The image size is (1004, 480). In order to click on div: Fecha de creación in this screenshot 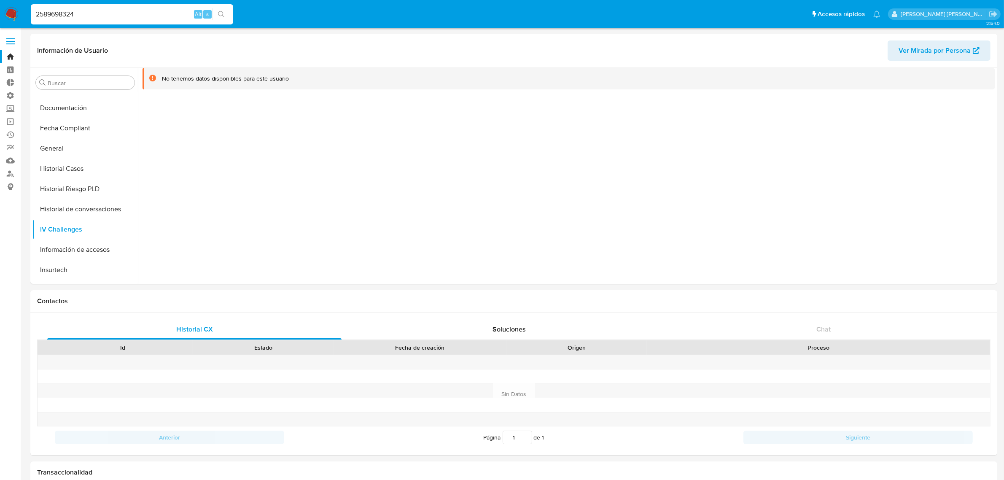, I will do `click(420, 347)`.